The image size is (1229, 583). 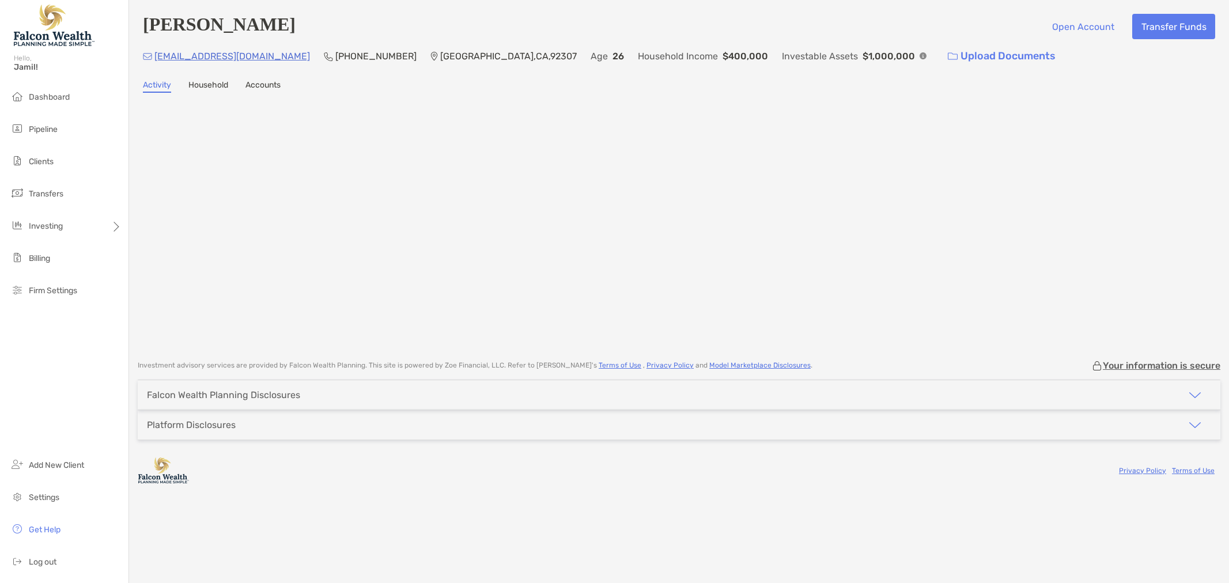 I want to click on a: Model Marketplace Disclosures, so click(x=760, y=365).